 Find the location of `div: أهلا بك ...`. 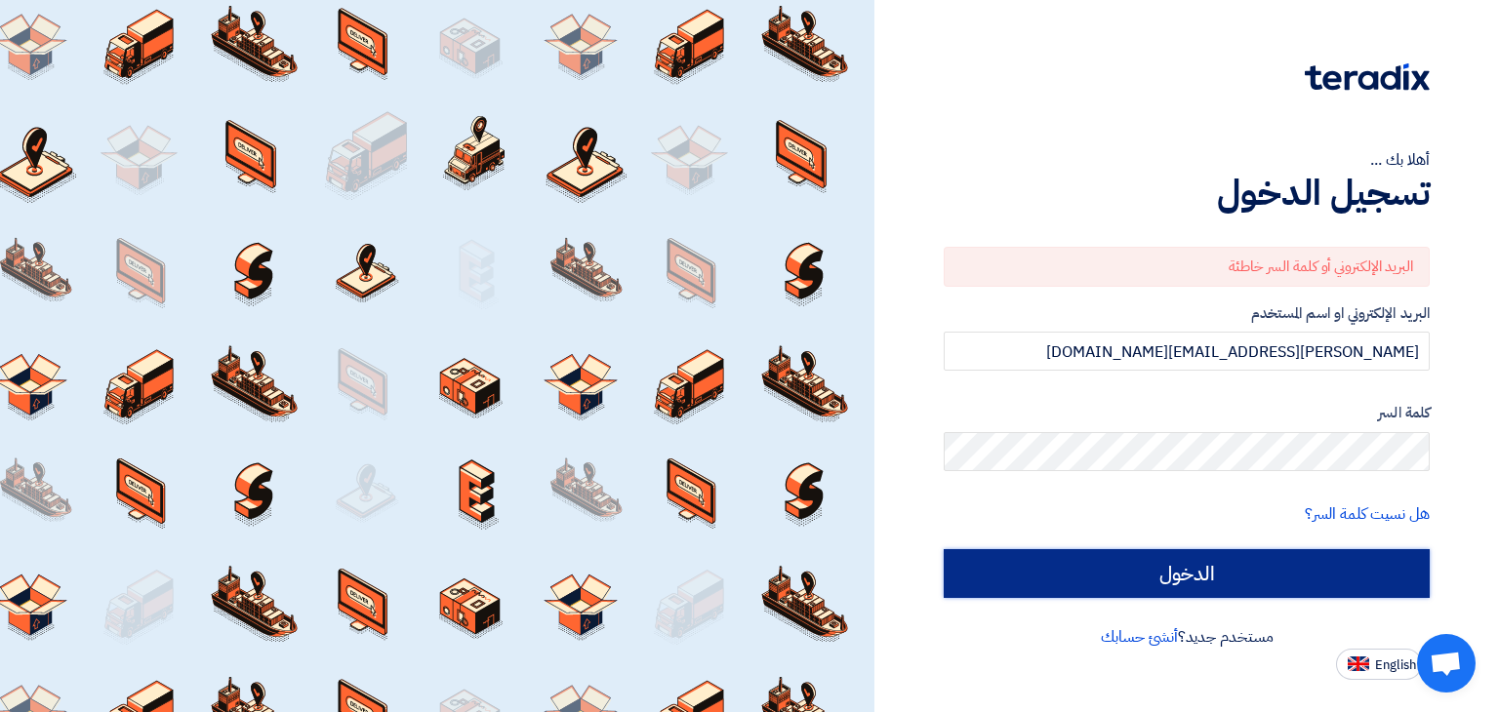

div: أهلا بك ... is located at coordinates (1186, 160).